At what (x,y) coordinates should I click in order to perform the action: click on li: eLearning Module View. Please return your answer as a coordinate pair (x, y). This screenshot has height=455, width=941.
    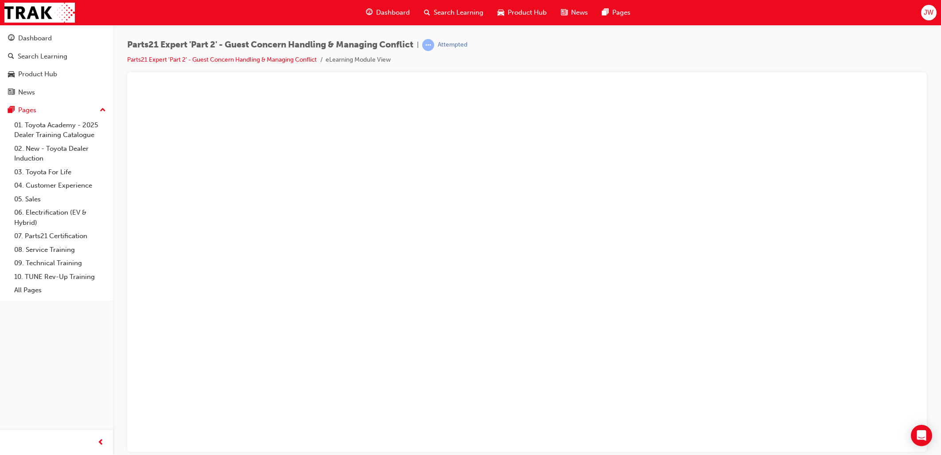
    Looking at the image, I should click on (358, 60).